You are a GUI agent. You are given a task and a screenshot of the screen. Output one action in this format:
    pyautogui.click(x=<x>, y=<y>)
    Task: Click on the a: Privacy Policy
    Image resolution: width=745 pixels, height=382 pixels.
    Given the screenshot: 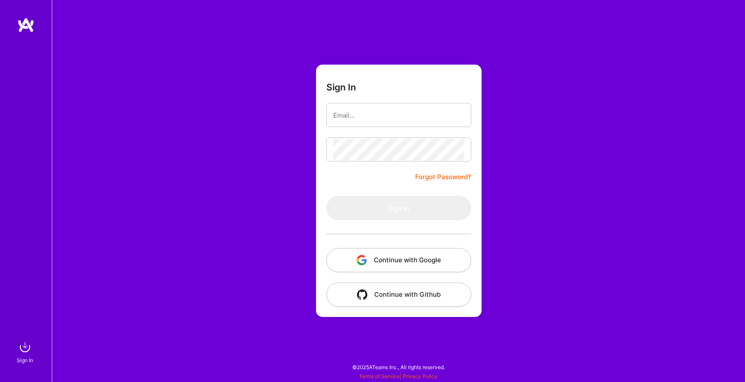 What is the action you would take?
    pyautogui.click(x=420, y=376)
    